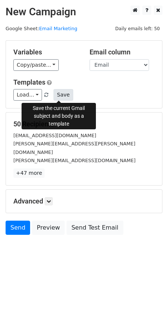  I want to click on a: Copy/paste..., so click(36, 65).